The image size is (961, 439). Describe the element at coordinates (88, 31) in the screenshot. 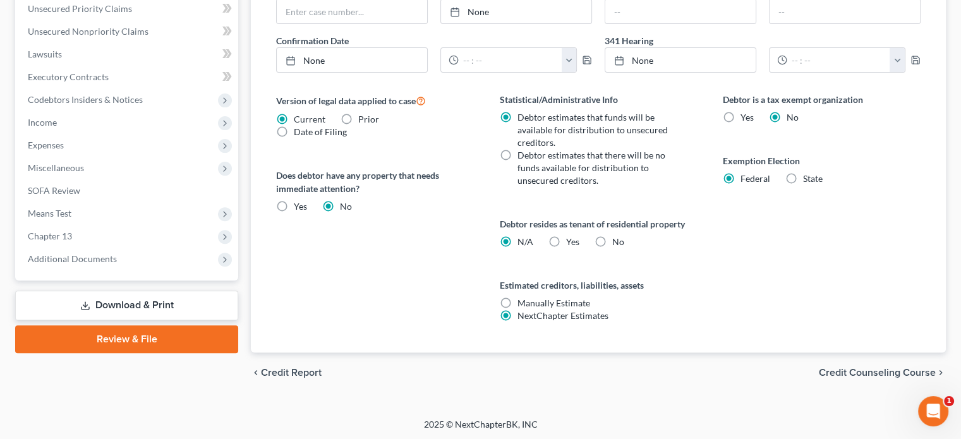

I see `span: Unsecured Nonpriority Claims` at that location.